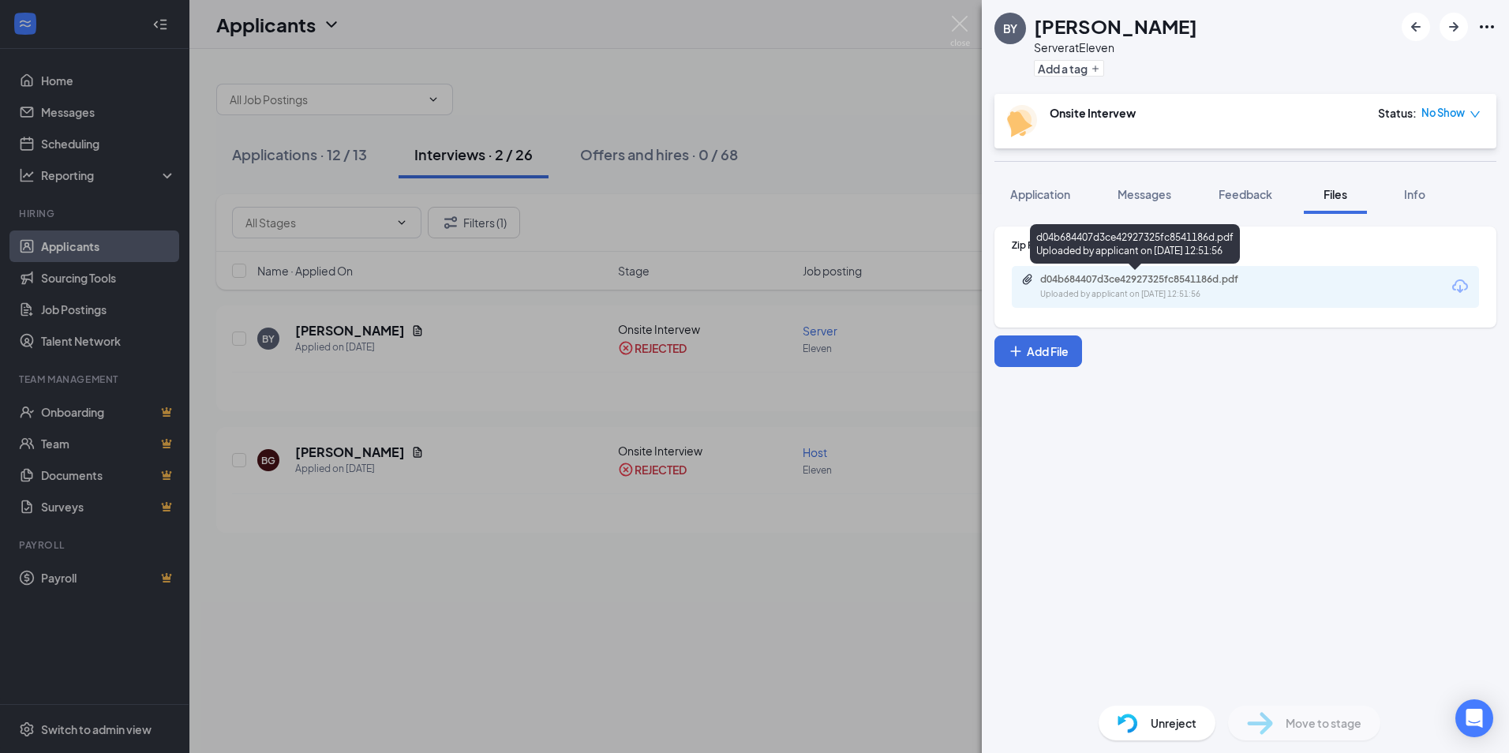 The height and width of the screenshot is (753, 1509). What do you see at coordinates (1245, 194) in the screenshot?
I see `span: Feedback` at bounding box center [1245, 194].